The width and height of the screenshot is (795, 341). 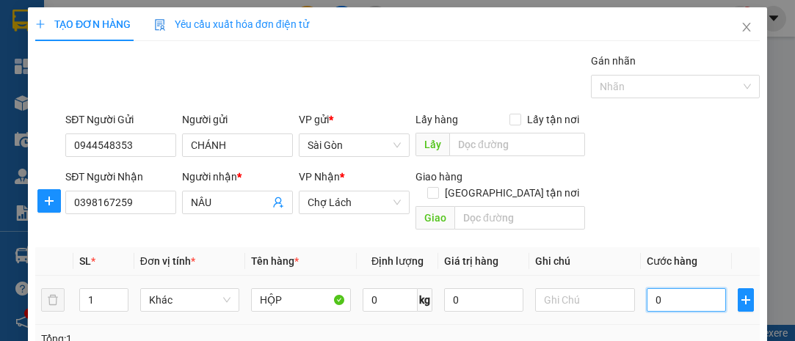 What do you see at coordinates (53, 300) in the screenshot?
I see `button: delete` at bounding box center [53, 300].